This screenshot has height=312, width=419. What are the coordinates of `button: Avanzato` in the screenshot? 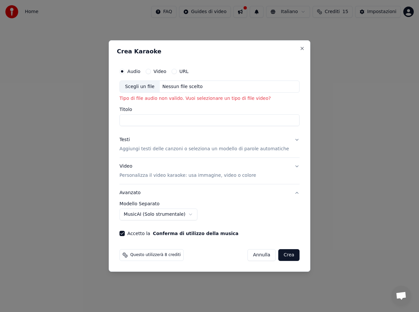 It's located at (210, 193).